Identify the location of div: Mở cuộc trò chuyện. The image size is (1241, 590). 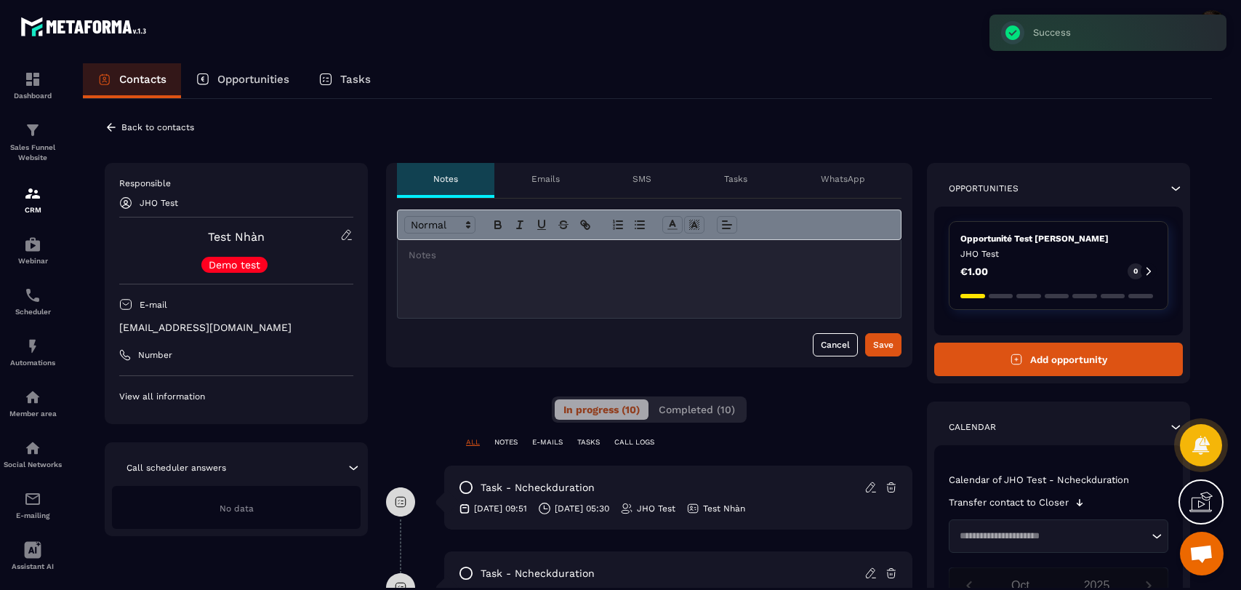
(1202, 553).